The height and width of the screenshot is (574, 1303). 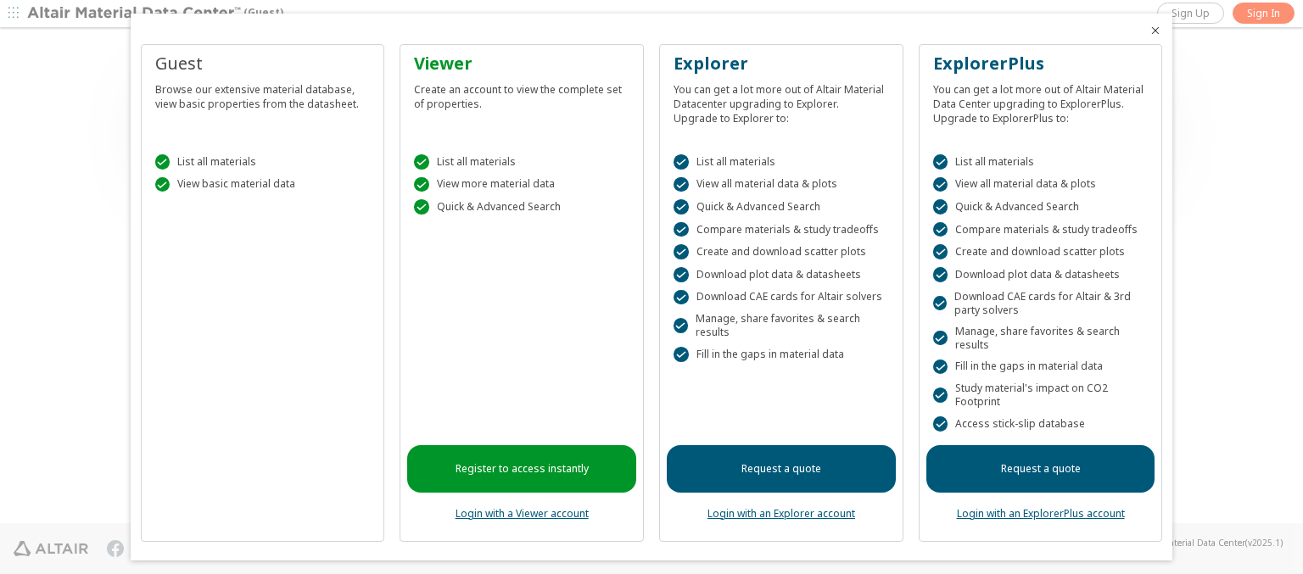 What do you see at coordinates (781, 100) in the screenshot?
I see `div: You can get a lot more out of Altair Material Datacenter upgrading to Explorer. Upgrade to Explor...` at bounding box center [781, 100].